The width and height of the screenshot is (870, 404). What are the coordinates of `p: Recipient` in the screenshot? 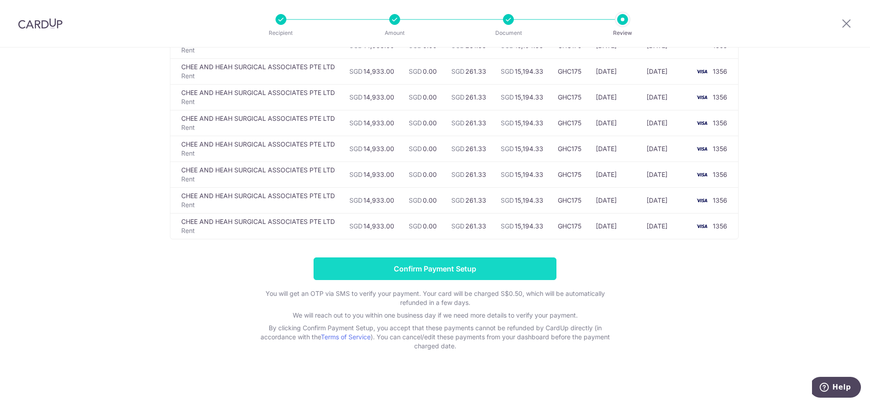 It's located at (281, 33).